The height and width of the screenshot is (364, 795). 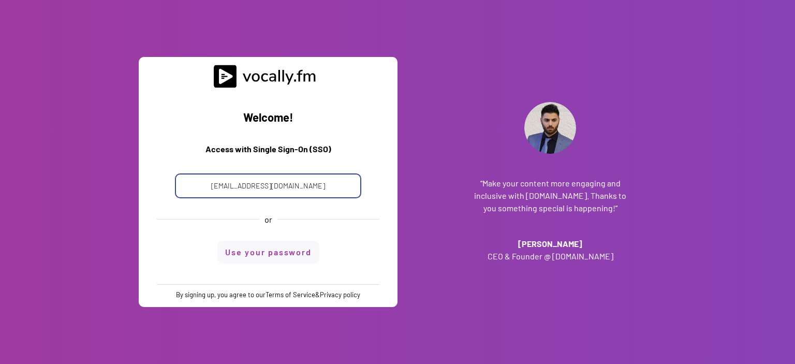 What do you see at coordinates (290, 294) in the screenshot?
I see `a: Terms of Service` at bounding box center [290, 294].